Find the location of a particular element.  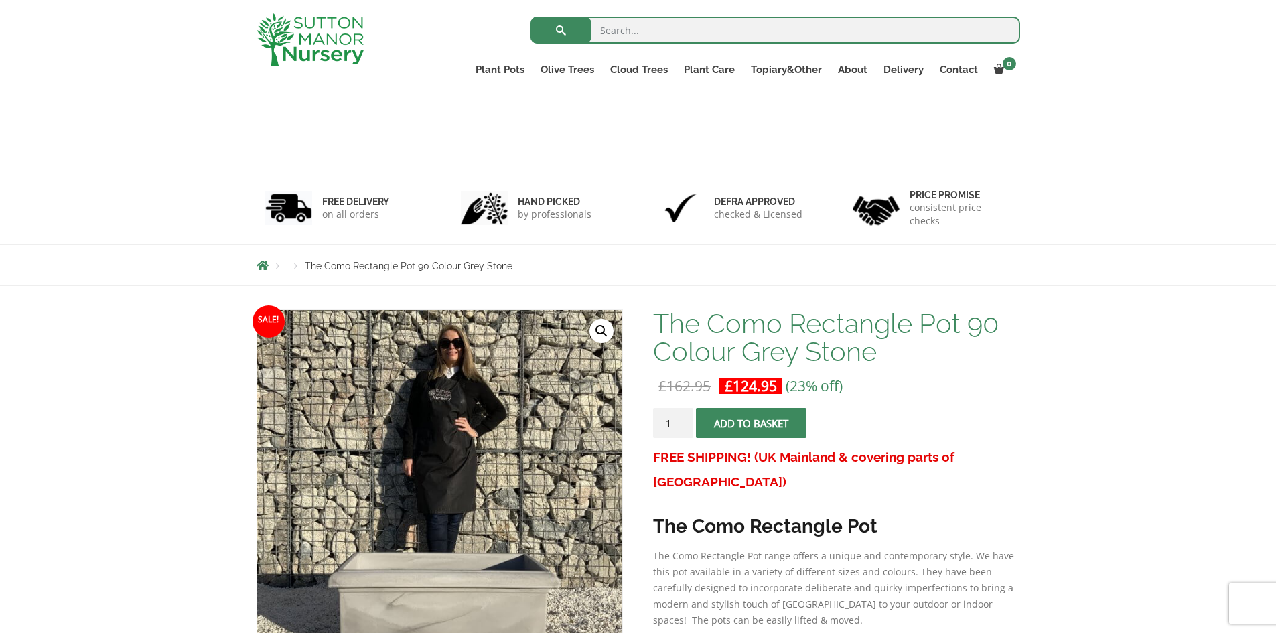

img: 1.jpg is located at coordinates (289, 208).